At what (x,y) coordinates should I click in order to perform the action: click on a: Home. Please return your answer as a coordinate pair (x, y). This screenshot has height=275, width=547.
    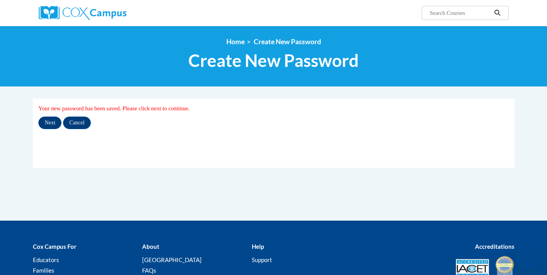
    Looking at the image, I should click on (235, 42).